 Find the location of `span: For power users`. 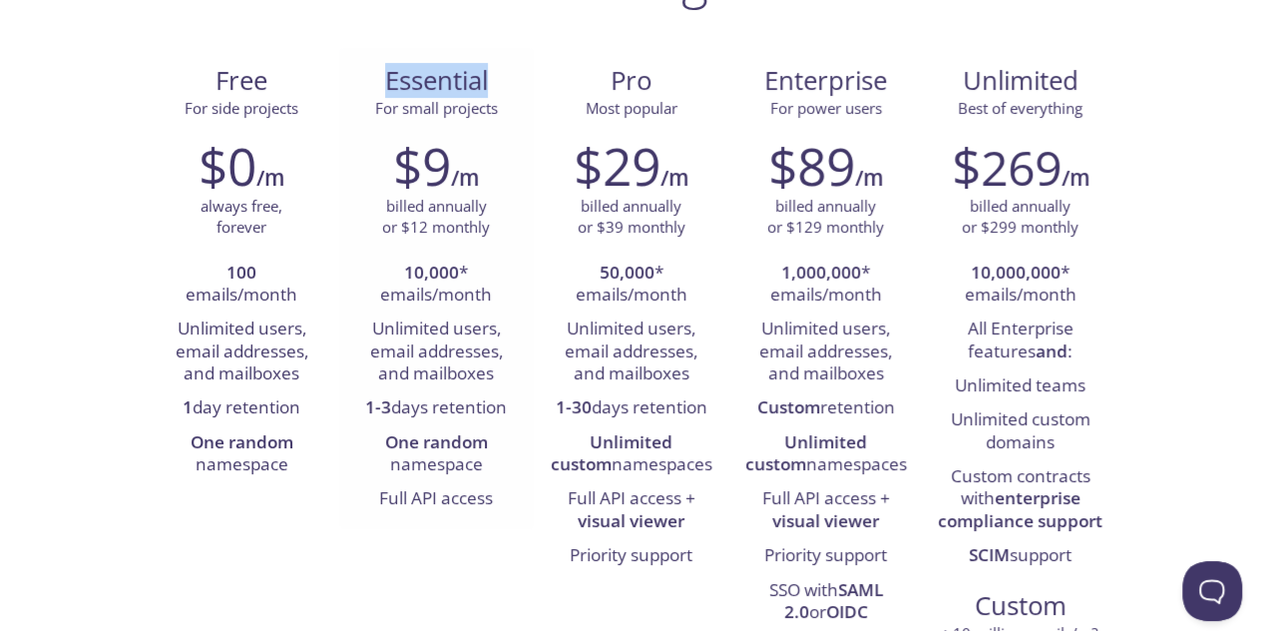

span: For power users is located at coordinates (826, 108).